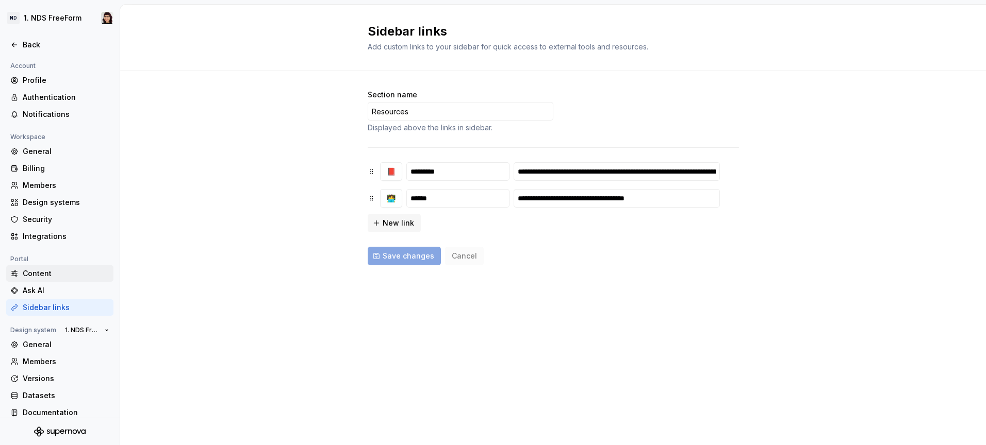 Image resolution: width=986 pixels, height=445 pixels. Describe the element at coordinates (60, 379) in the screenshot. I see `a: Versions` at that location.